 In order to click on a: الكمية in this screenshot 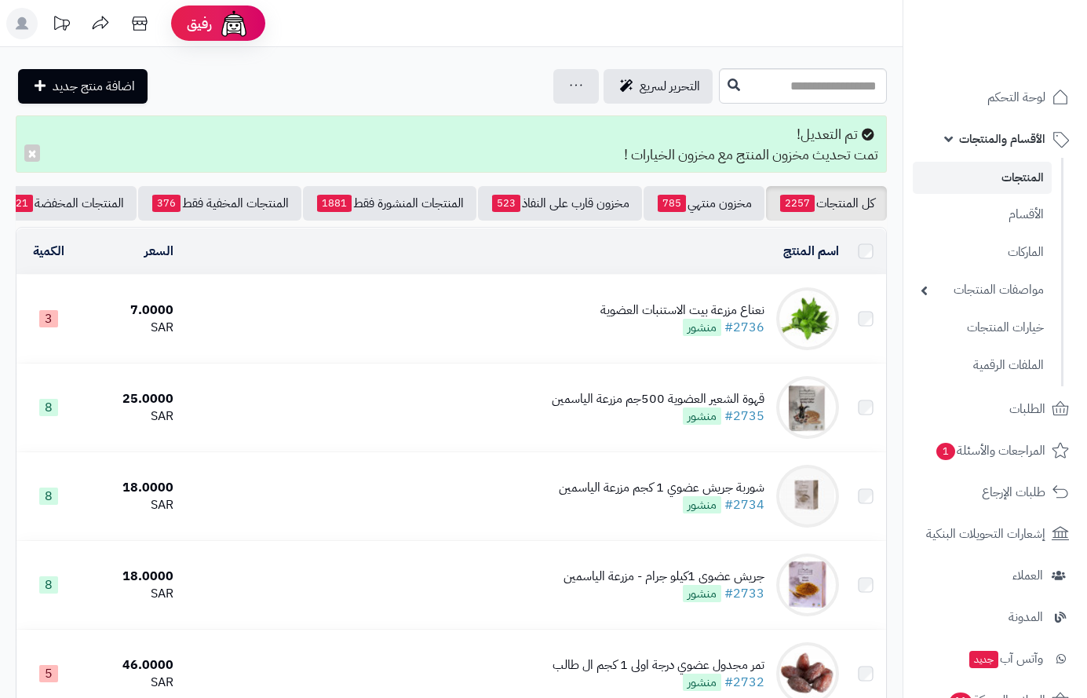, I will do `click(49, 251)`.